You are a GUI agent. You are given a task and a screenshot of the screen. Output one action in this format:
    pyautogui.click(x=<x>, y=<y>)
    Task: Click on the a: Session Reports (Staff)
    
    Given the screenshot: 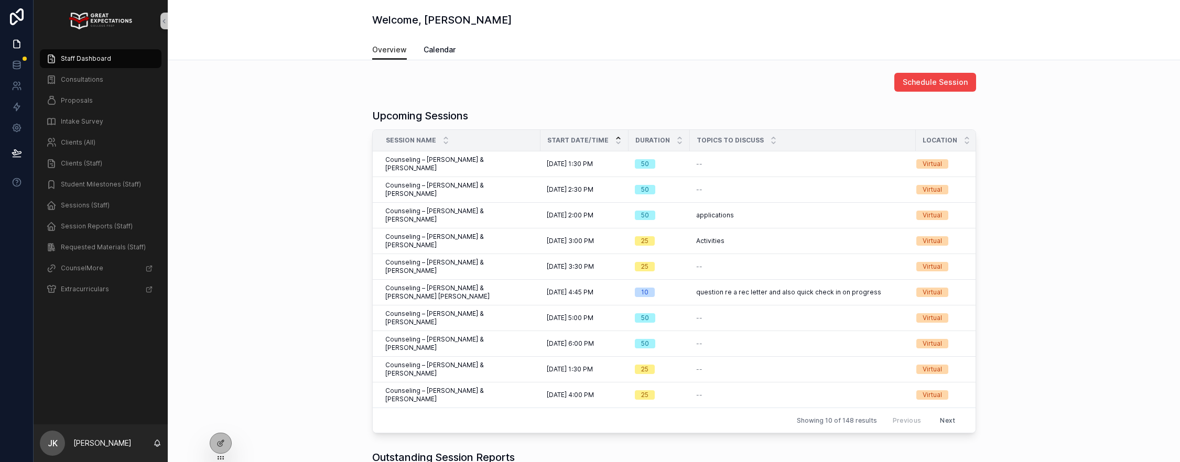 What is the action you would take?
    pyautogui.click(x=101, y=226)
    